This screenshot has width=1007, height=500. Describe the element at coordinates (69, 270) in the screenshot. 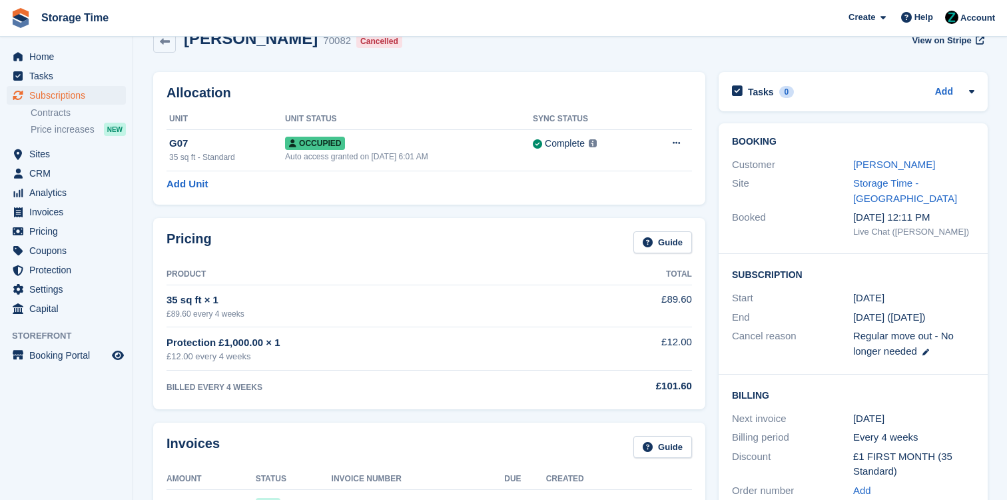

I see `span: Protection` at that location.